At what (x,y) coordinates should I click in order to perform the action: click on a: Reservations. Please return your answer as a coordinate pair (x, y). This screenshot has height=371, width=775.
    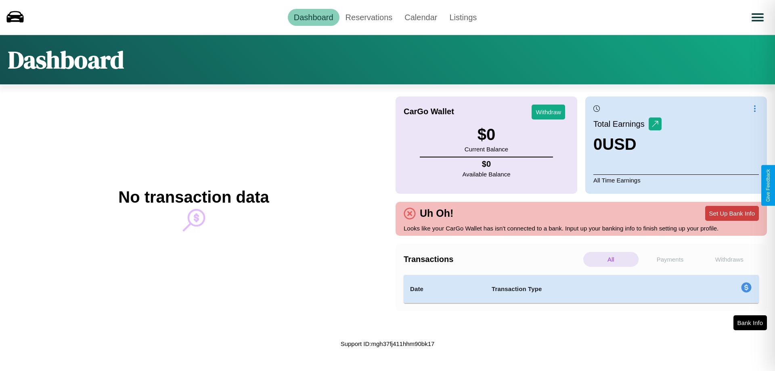
    Looking at the image, I should click on (369, 17).